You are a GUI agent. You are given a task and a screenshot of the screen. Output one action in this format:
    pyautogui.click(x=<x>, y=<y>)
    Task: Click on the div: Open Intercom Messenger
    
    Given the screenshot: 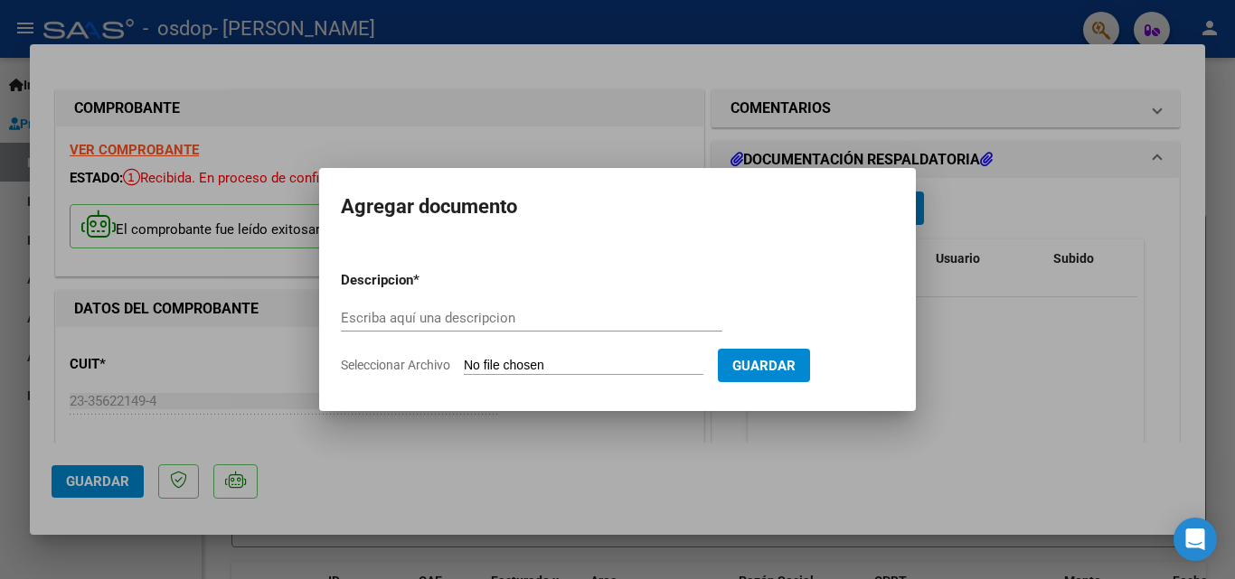 What is the action you would take?
    pyautogui.click(x=1195, y=540)
    